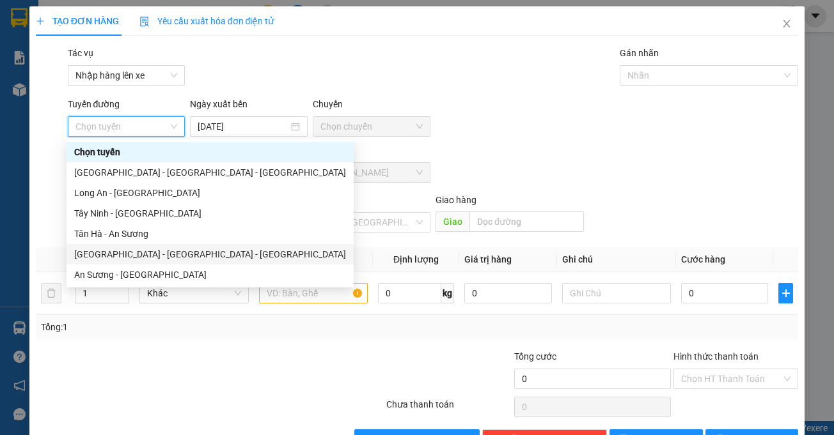 The image size is (834, 435). I want to click on label: Tác vụ, so click(81, 53).